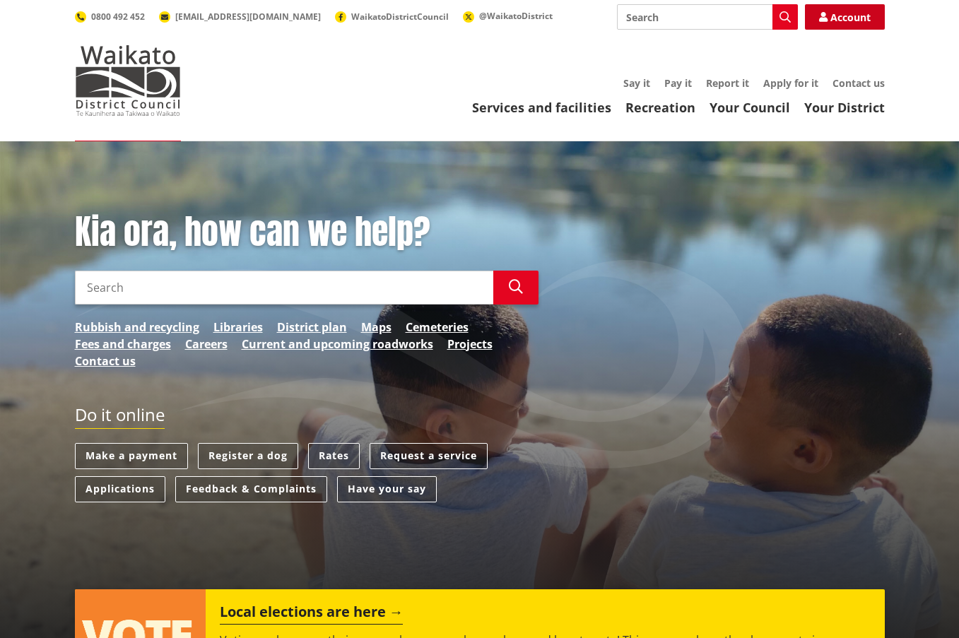  What do you see at coordinates (516, 16) in the screenshot?
I see `span: @WaikatoDistrict` at bounding box center [516, 16].